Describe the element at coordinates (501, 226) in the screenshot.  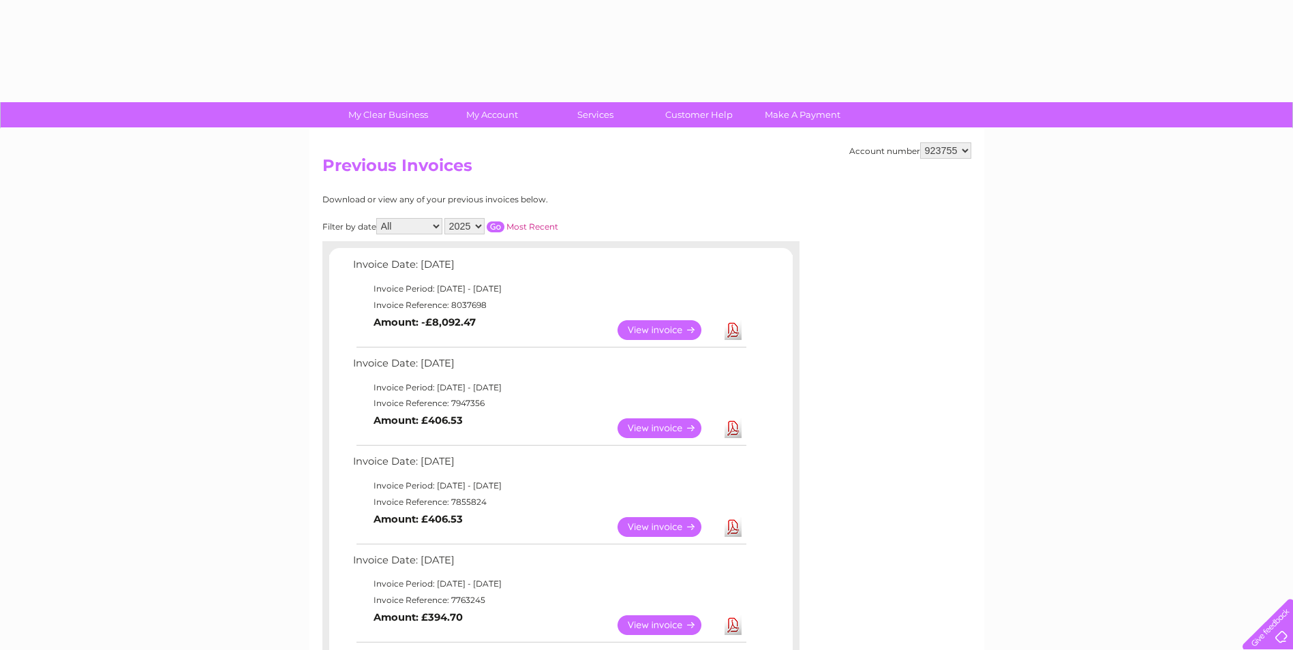
I see `div: Filter by date` at that location.